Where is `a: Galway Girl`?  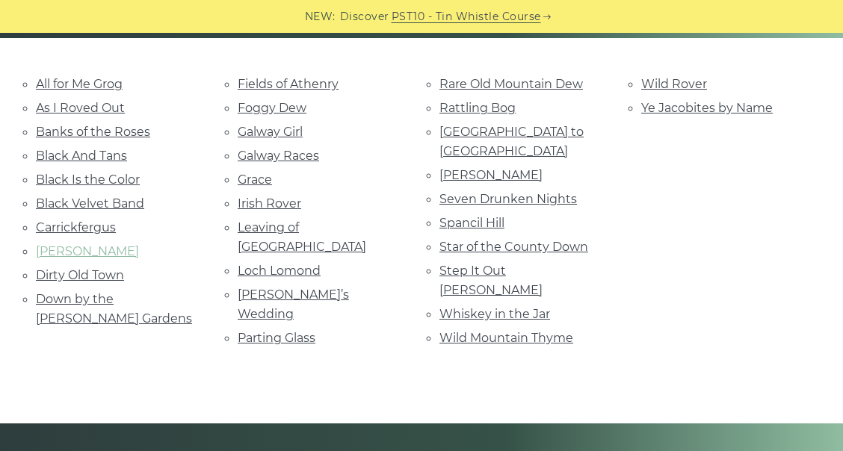 a: Galway Girl is located at coordinates (270, 132).